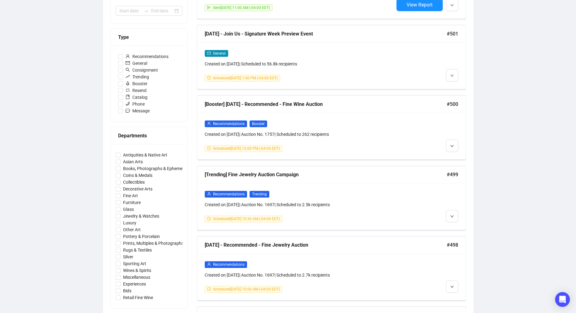 This screenshot has width=576, height=313. I want to click on span: Wines & Spirits, so click(137, 271).